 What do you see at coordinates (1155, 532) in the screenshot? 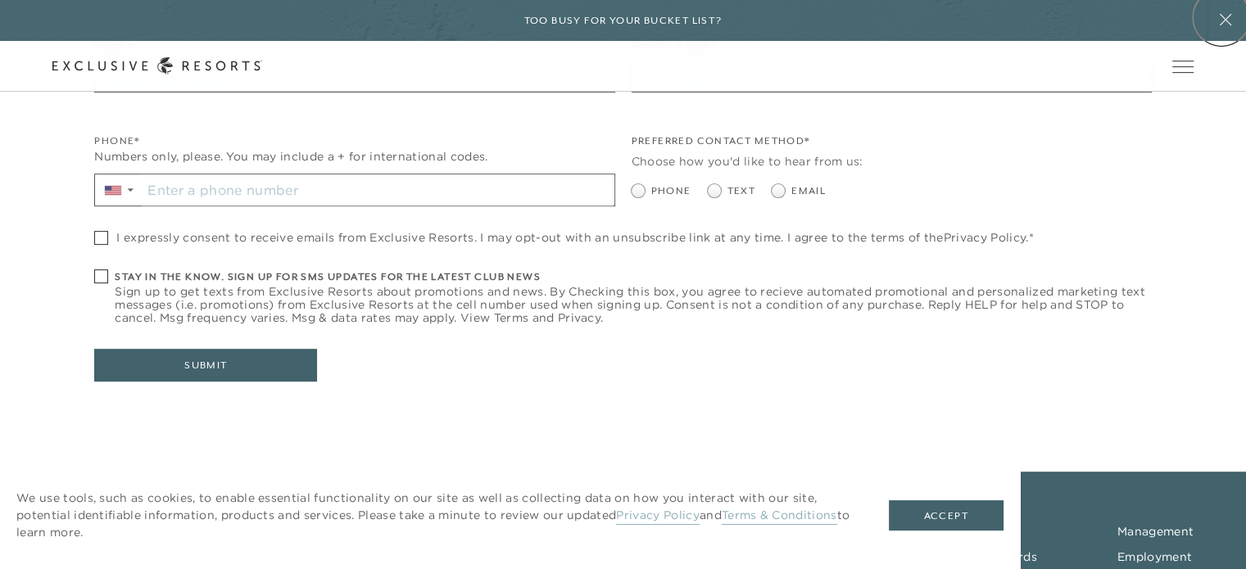
I see `a: Management` at bounding box center [1155, 532].